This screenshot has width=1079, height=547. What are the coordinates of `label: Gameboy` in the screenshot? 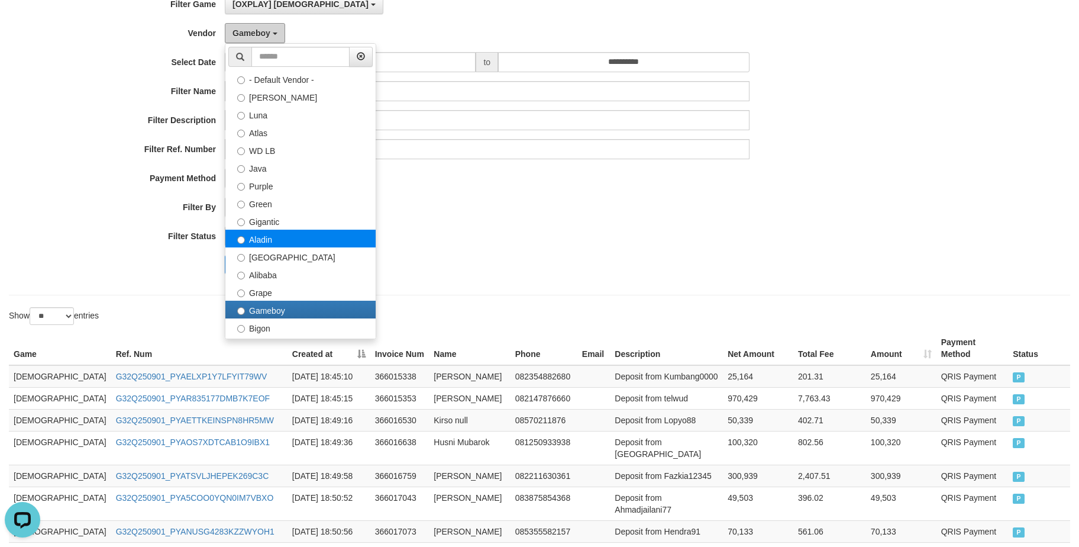 It's located at (301, 309).